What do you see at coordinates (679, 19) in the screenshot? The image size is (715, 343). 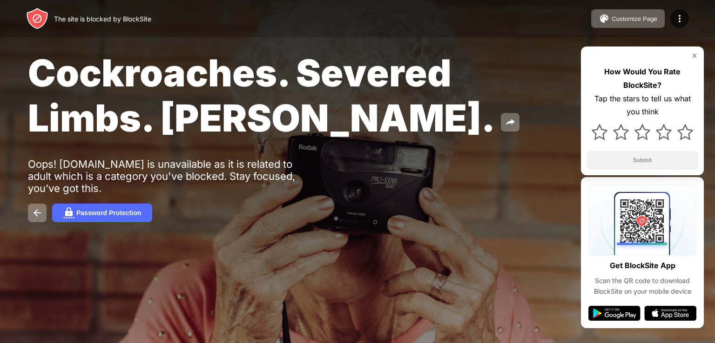 I see `img: menu-icon.svg` at bounding box center [679, 19].